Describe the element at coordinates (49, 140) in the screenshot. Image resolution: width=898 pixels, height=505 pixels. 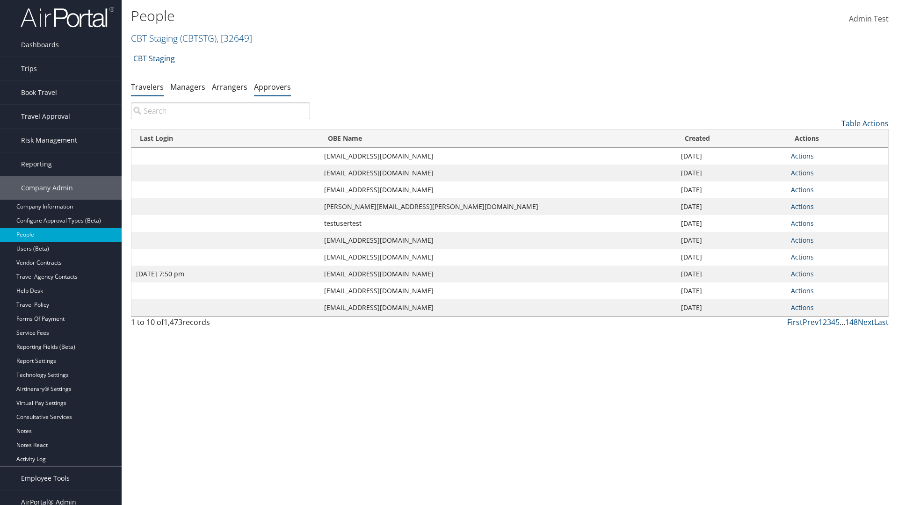
I see `span: Risk Management` at that location.